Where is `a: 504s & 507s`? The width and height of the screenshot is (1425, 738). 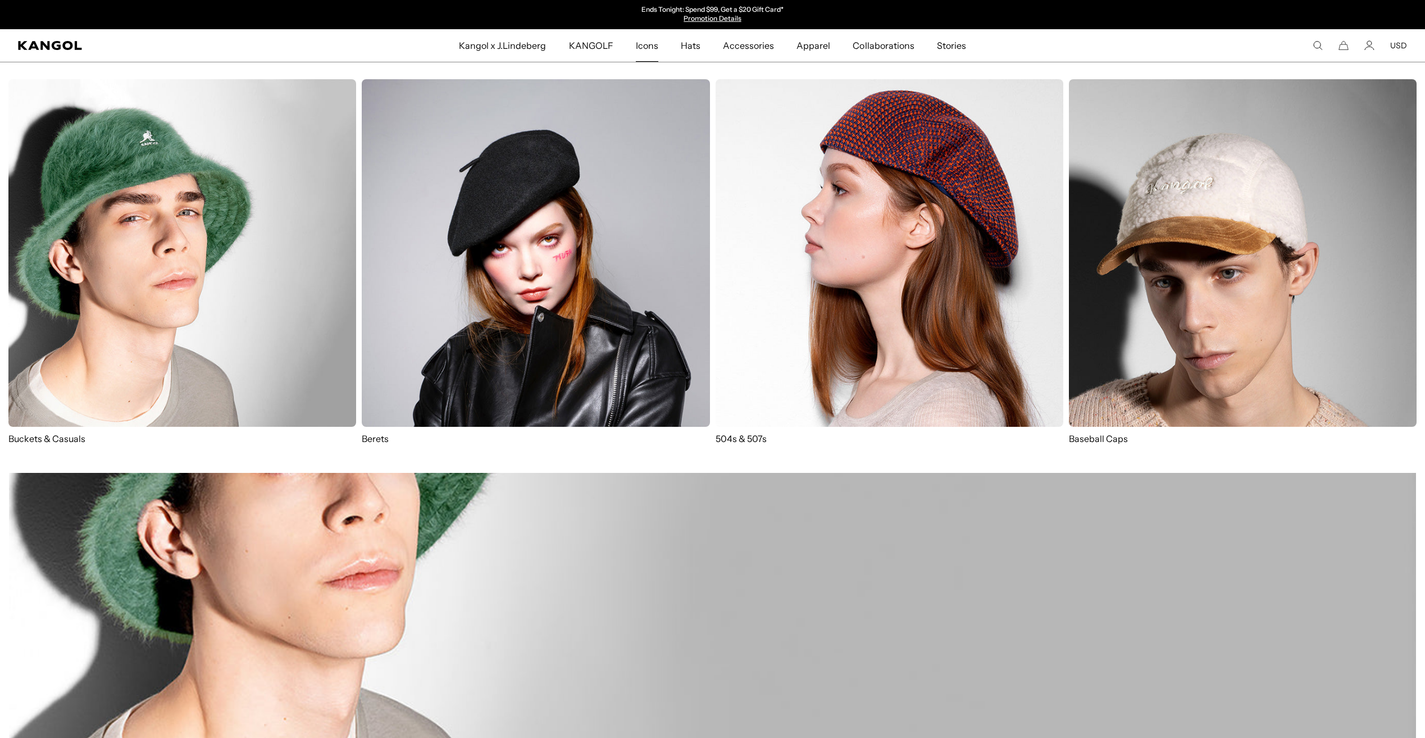
a: 504s & 507s is located at coordinates (889, 262).